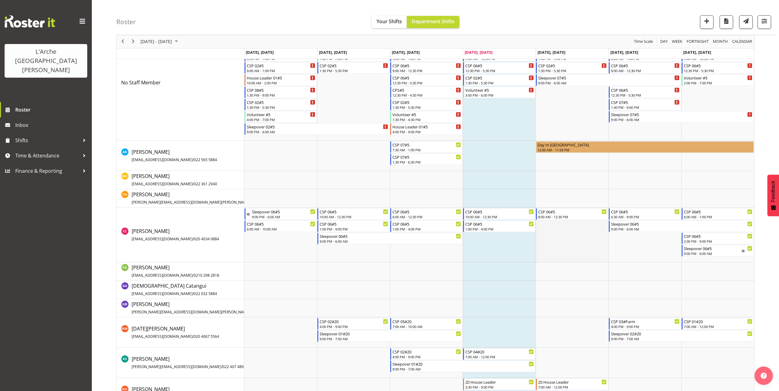 Image resolution: width=779 pixels, height=391 pixels. Describe the element at coordinates (281, 120) in the screenshot. I see `div: 4:00 PM - 7:00 PM` at that location.